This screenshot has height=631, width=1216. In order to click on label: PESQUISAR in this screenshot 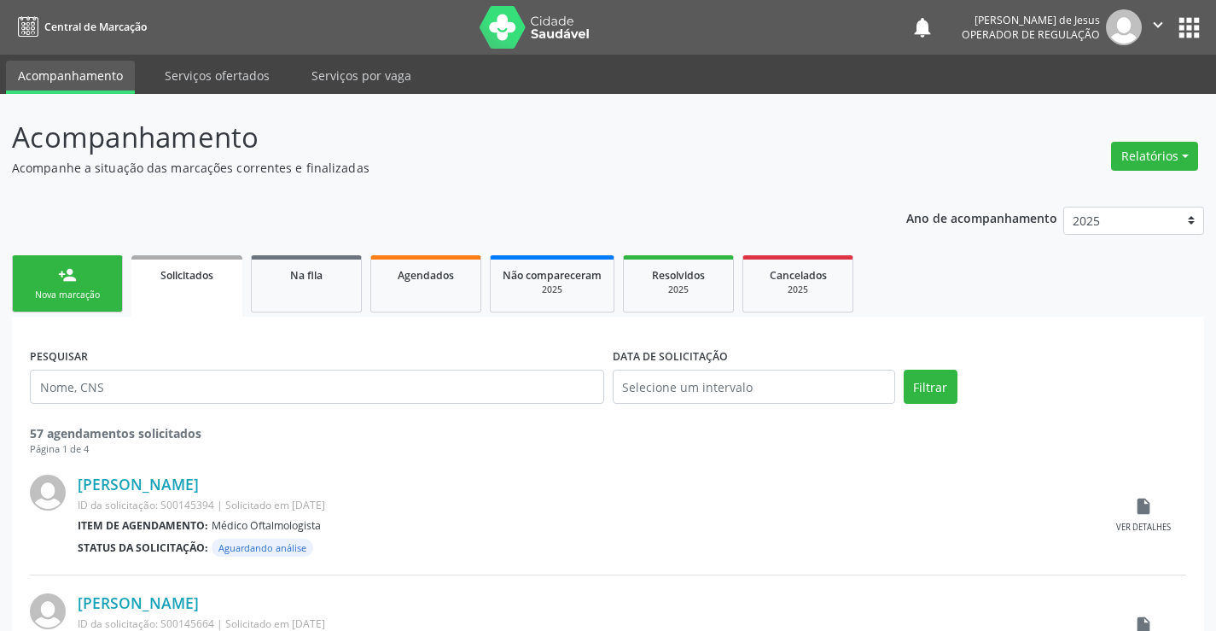, I will do `click(59, 356)`.